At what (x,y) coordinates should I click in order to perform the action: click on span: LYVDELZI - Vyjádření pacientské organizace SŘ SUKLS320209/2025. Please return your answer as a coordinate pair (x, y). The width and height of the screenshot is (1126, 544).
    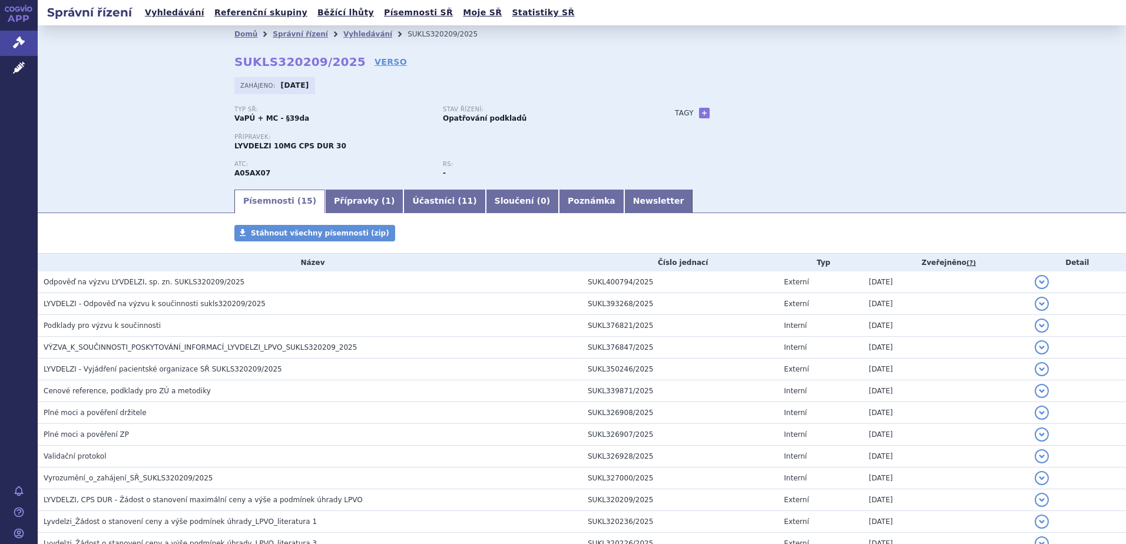
    Looking at the image, I should click on (163, 369).